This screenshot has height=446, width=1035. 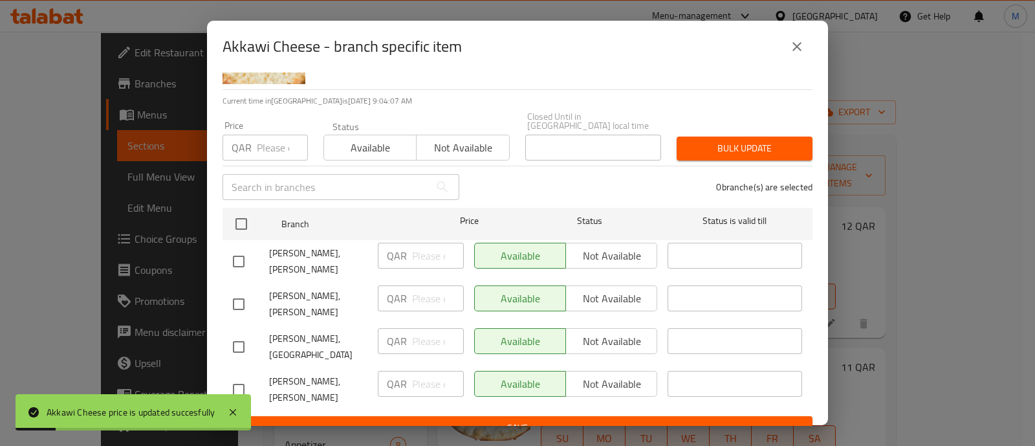 I want to click on button: Available, so click(x=370, y=148).